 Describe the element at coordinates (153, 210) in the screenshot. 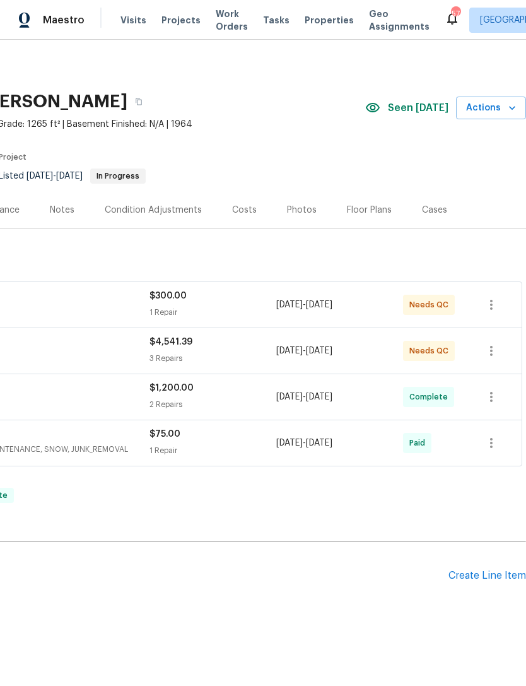

I see `div: Condition Adjustments` at that location.